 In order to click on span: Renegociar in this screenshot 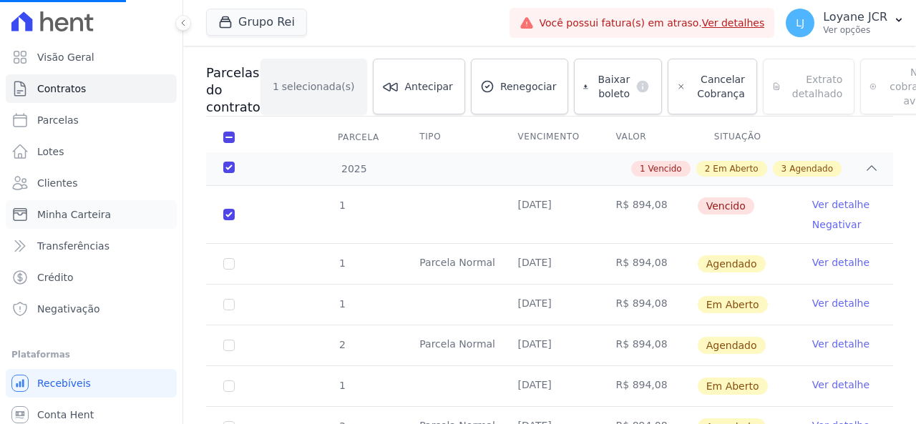, I will do `click(528, 87)`.